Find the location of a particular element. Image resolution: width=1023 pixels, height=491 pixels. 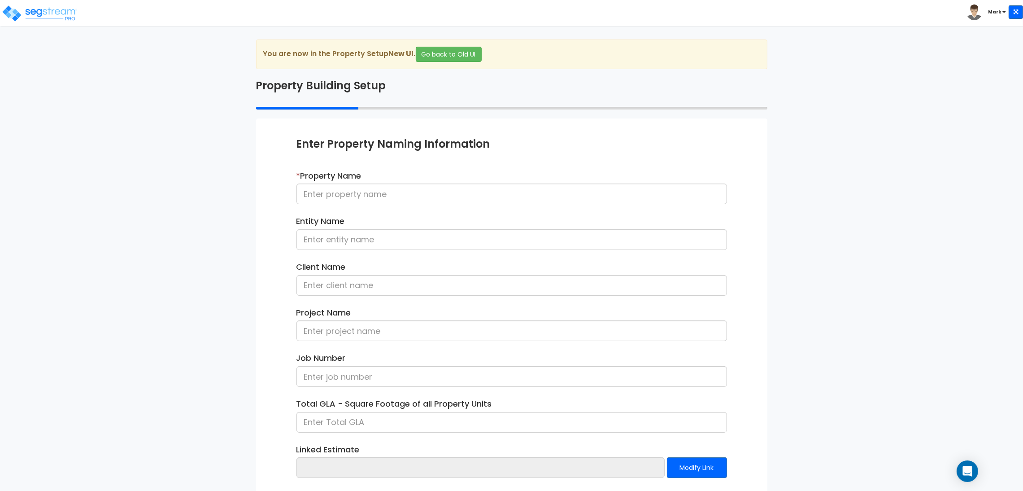

button: Go back to Old UI is located at coordinates (449, 54).